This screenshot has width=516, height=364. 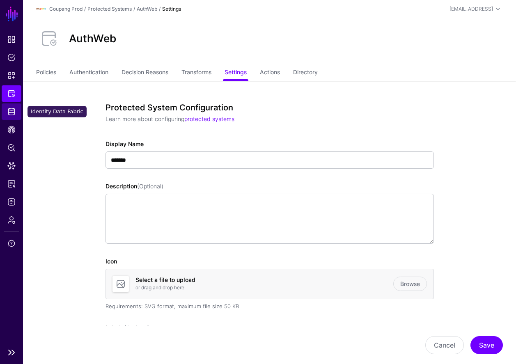 I want to click on a: Authentication, so click(x=89, y=73).